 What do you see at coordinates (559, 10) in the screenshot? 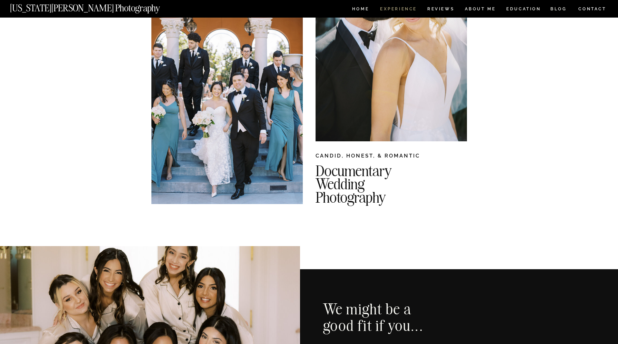
I see `a: BLOG` at bounding box center [559, 10].